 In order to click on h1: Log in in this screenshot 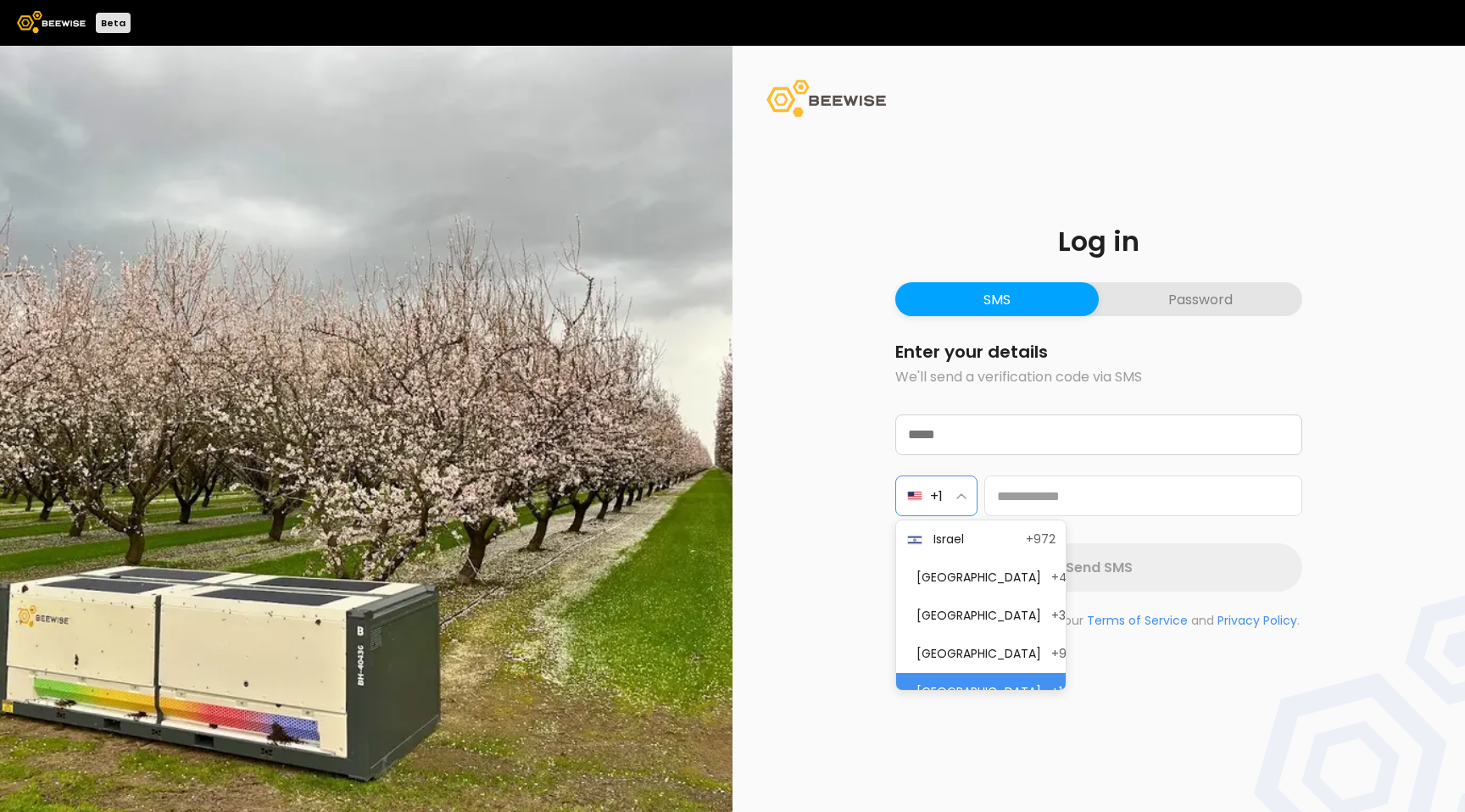, I will do `click(1099, 242)`.